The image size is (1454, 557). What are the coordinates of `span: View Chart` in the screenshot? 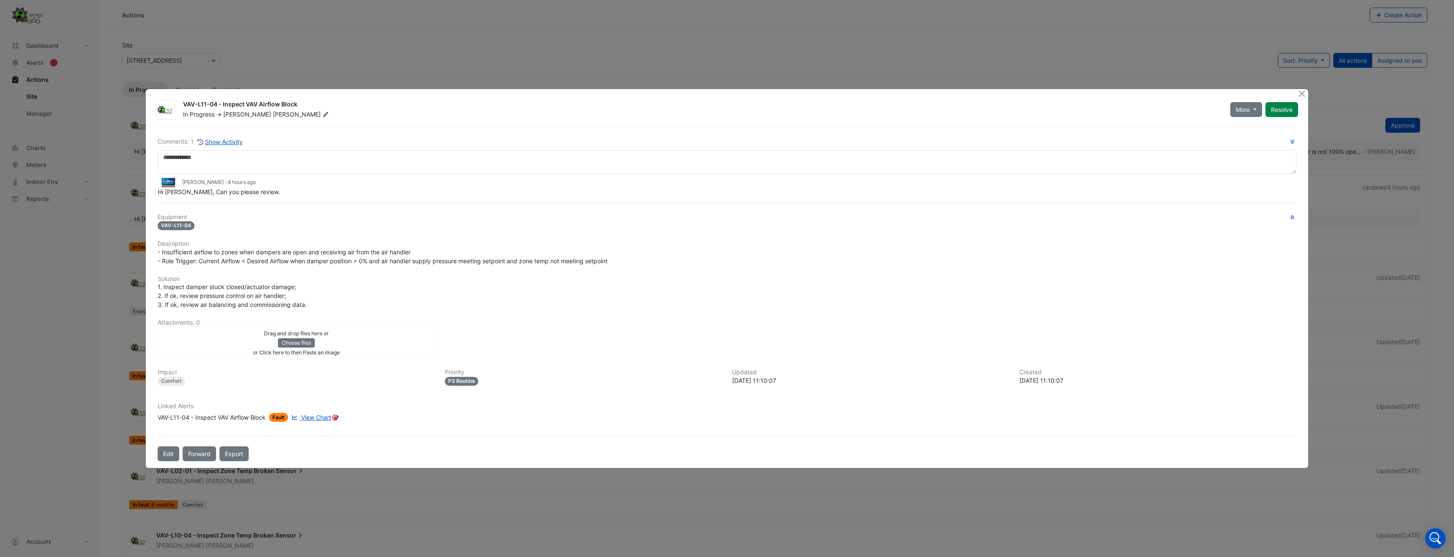 It's located at (316, 417).